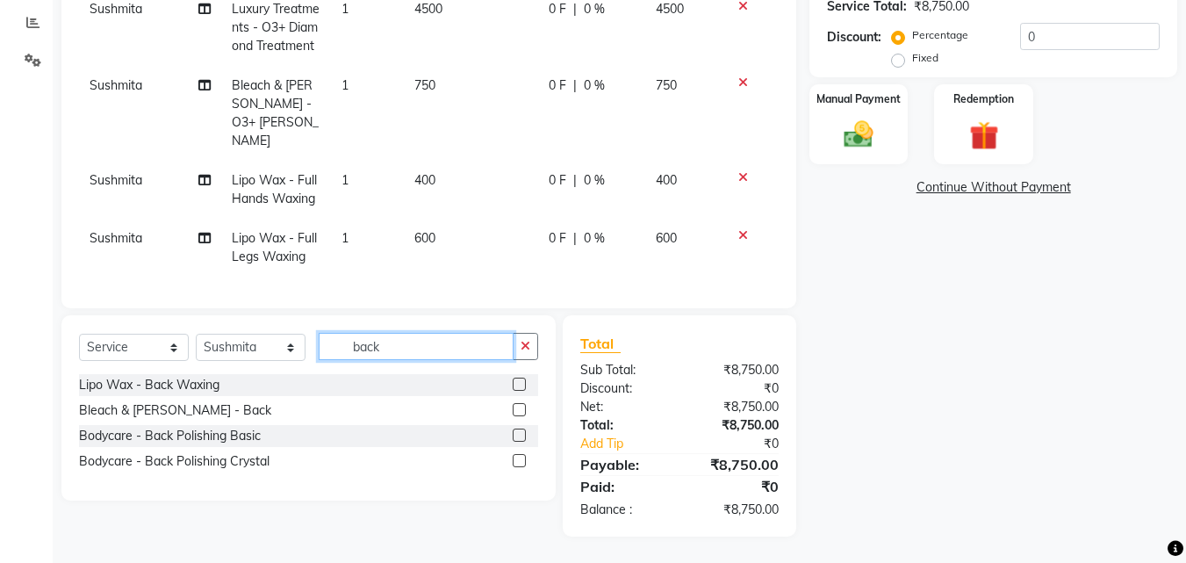 The image size is (1186, 563). What do you see at coordinates (623, 425) in the screenshot?
I see `div: Total:` at bounding box center [623, 425].